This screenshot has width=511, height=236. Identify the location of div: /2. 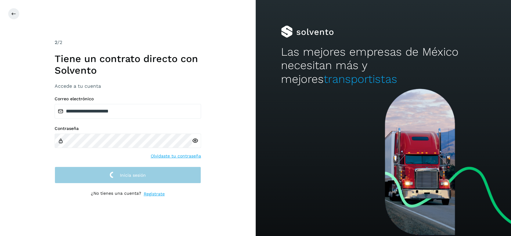
(128, 42).